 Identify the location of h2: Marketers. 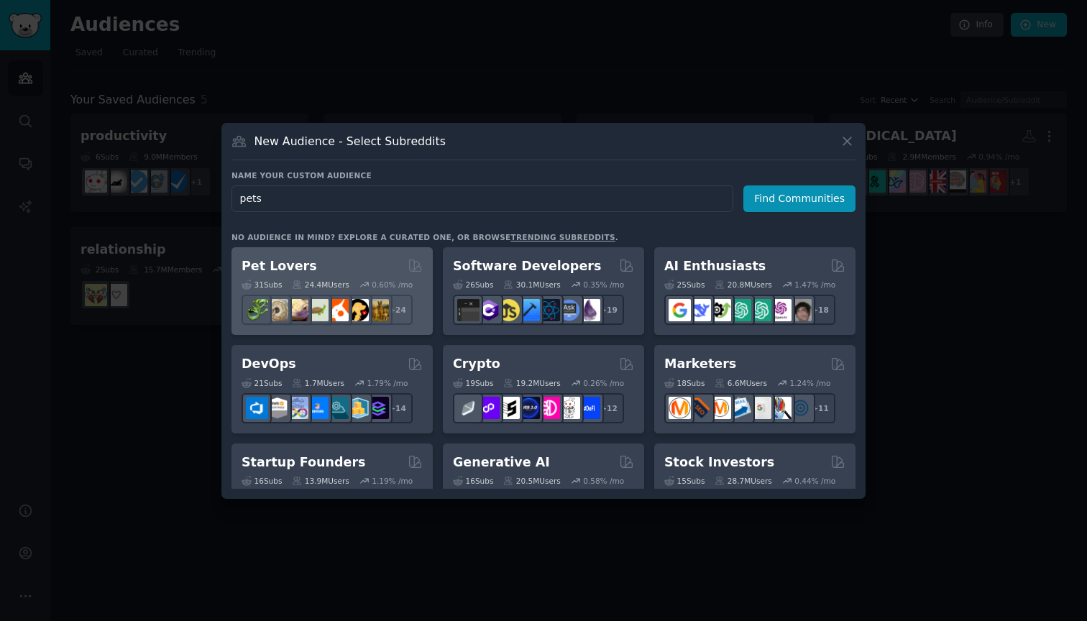
(700, 364).